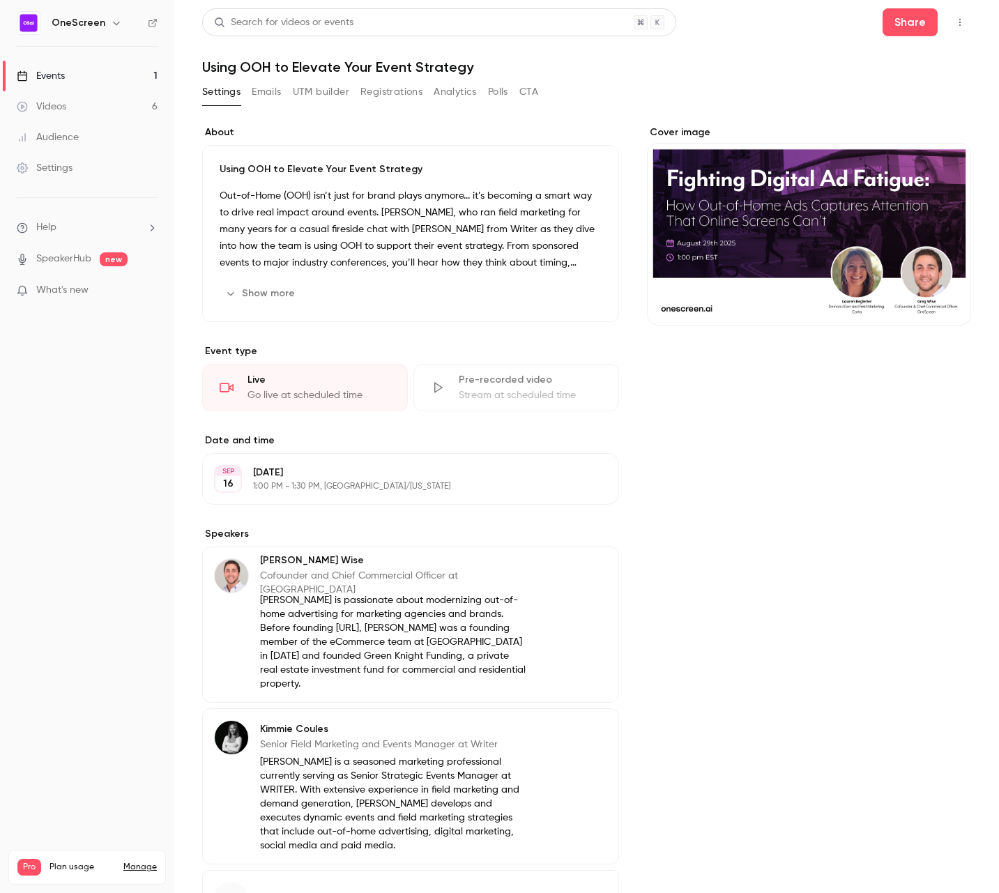 This screenshot has width=999, height=893. Describe the element at coordinates (410, 169) in the screenshot. I see `p: Using OOH to Elevate Your Event Strategy` at that location.